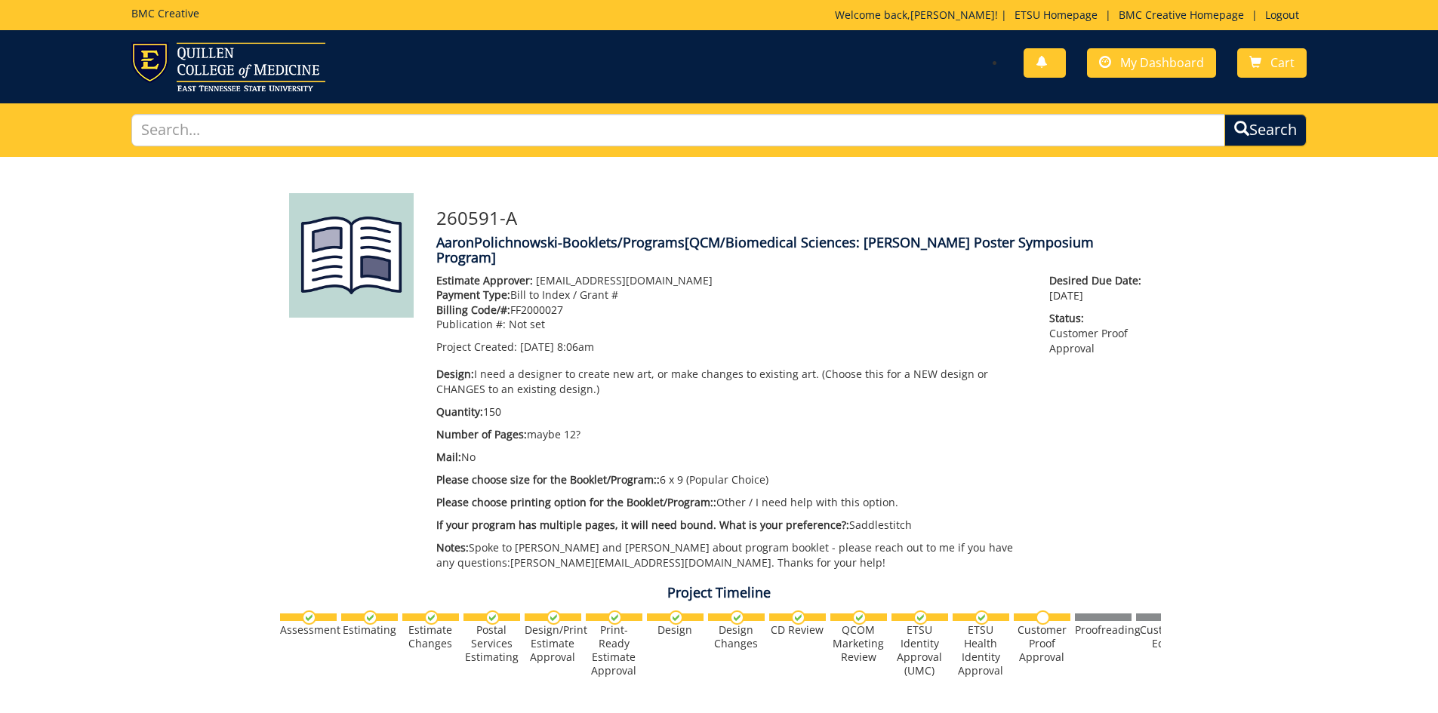  Describe the element at coordinates (731, 295) in the screenshot. I see `p: Bill to Index / Grant #` at that location.